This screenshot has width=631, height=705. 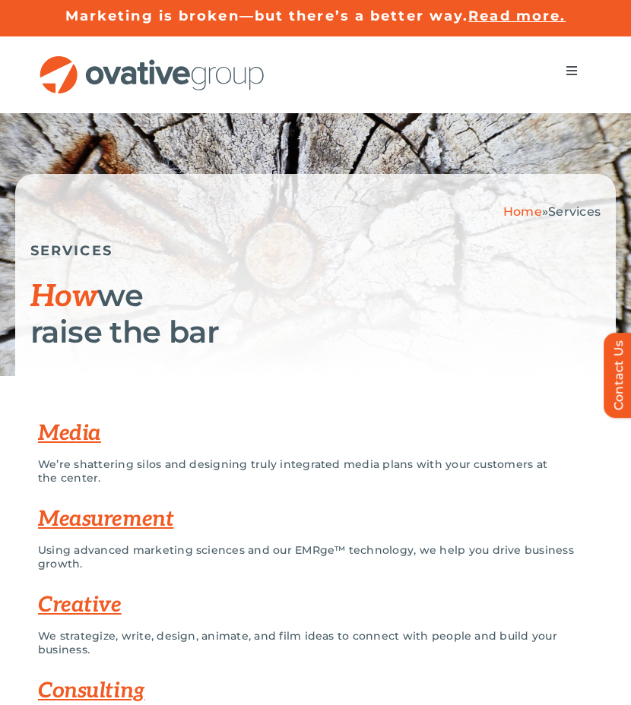 What do you see at coordinates (64, 297) in the screenshot?
I see `span: How` at bounding box center [64, 297].